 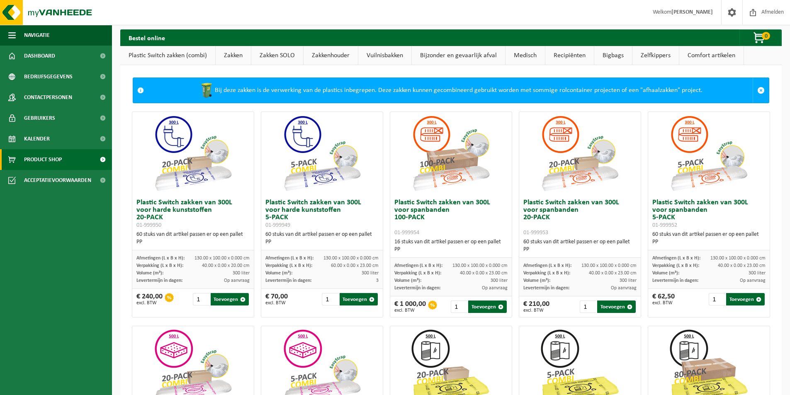 What do you see at coordinates (43, 160) in the screenshot?
I see `span: Product Shop` at bounding box center [43, 160].